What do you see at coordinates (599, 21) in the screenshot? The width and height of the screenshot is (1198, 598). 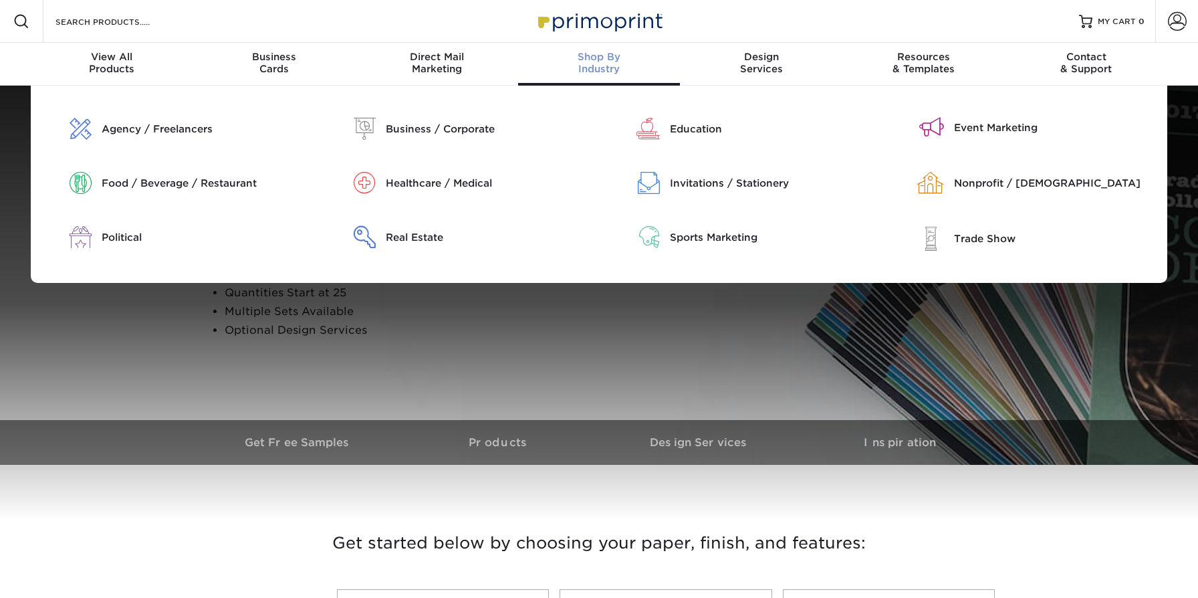 I see `img: Primoprint` at bounding box center [599, 21].